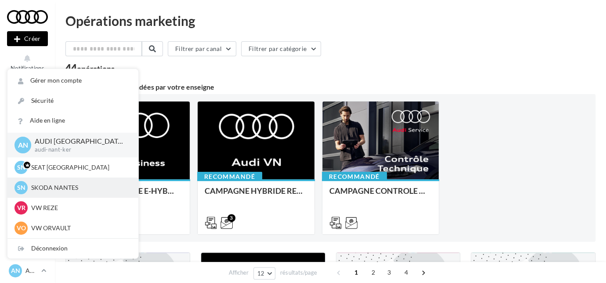 Image resolution: width=606 pixels, height=283 pixels. What do you see at coordinates (27, 39) in the screenshot?
I see `div: Nouvelle campagne` at bounding box center [27, 39].